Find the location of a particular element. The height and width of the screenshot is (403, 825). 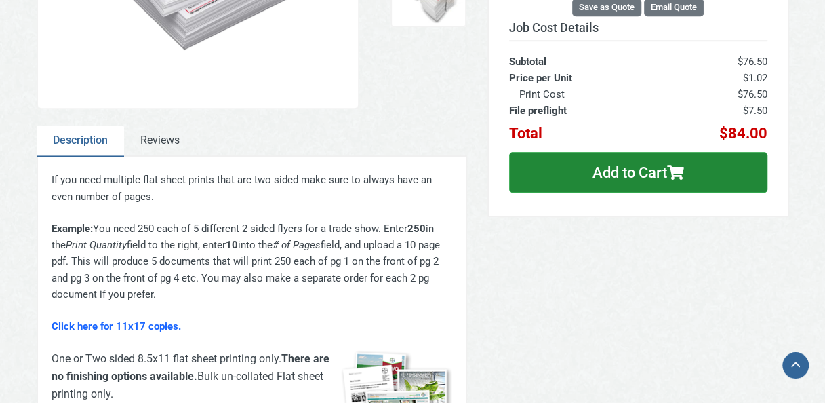

div: If you need multiple flat sheet prints that are two sided make sure to always have an even number... is located at coordinates (252, 253).